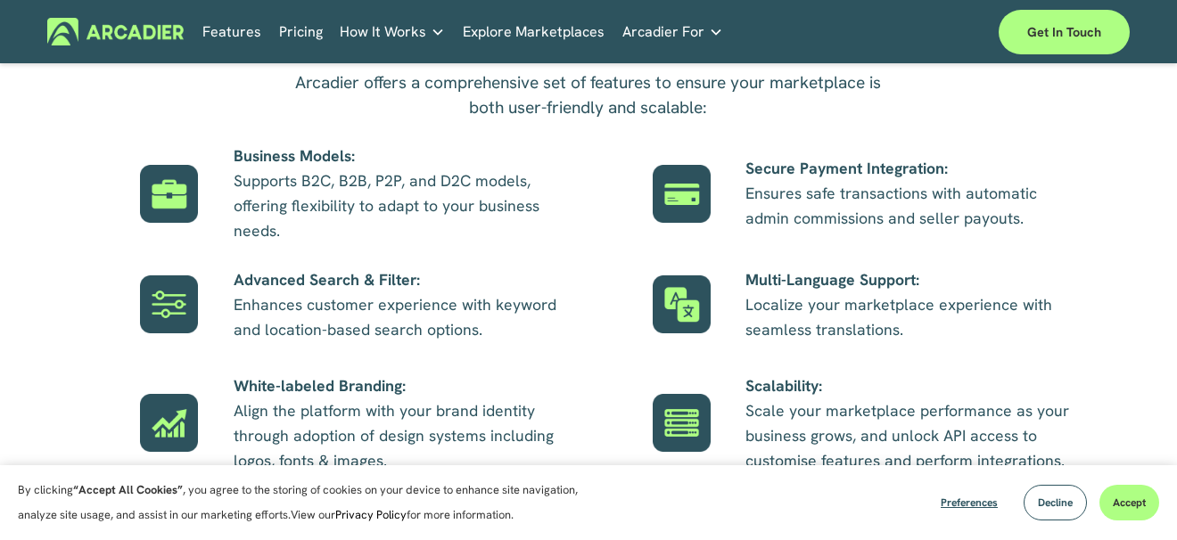 Image resolution: width=1177 pixels, height=540 pixels. I want to click on p: Localize your marketplace experience with seamless translations., so click(914, 305).